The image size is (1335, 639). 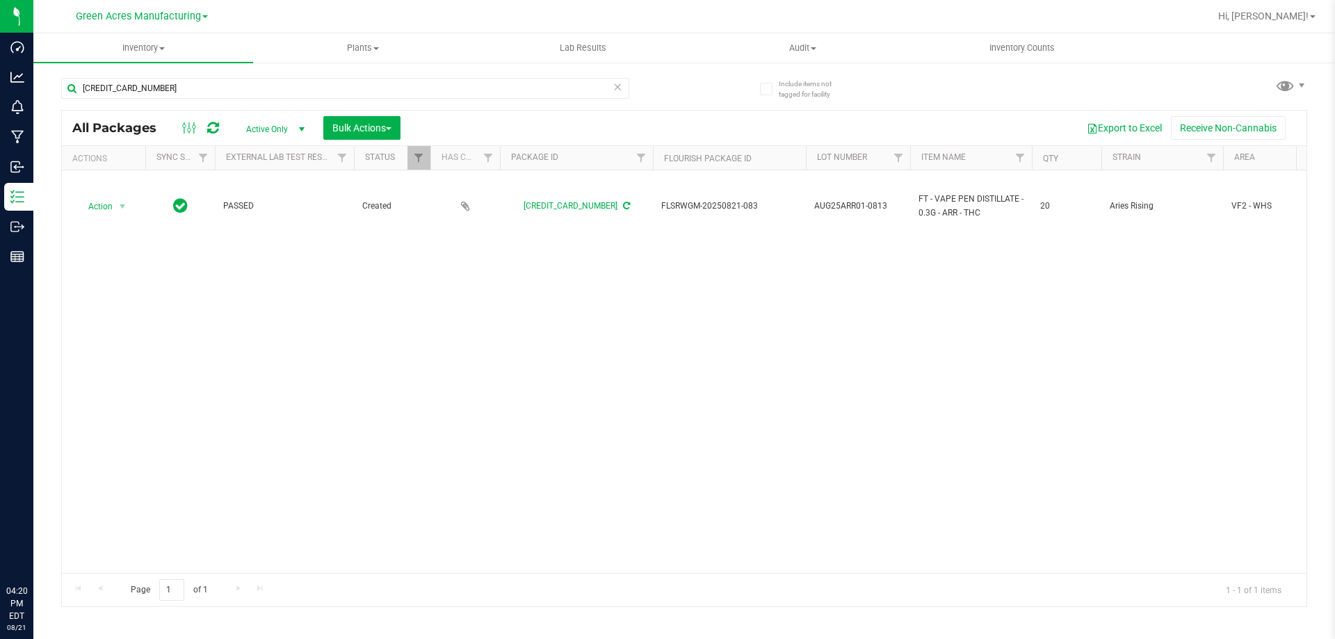 What do you see at coordinates (582, 48) in the screenshot?
I see `span: Lab Results` at bounding box center [582, 48].